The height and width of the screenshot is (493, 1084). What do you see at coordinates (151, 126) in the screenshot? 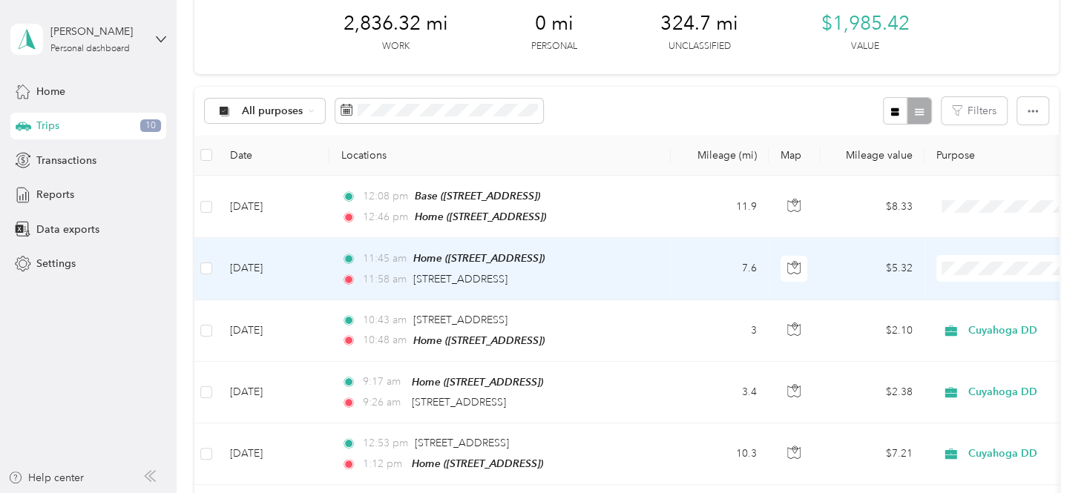
I see `span: 10` at bounding box center [151, 126].